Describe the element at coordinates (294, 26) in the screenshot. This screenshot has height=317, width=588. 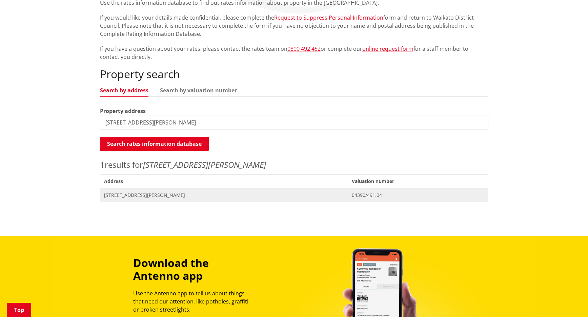
I see `p: If you would like your details made confidential, please complete the form and return to Waikato ...` at that location.